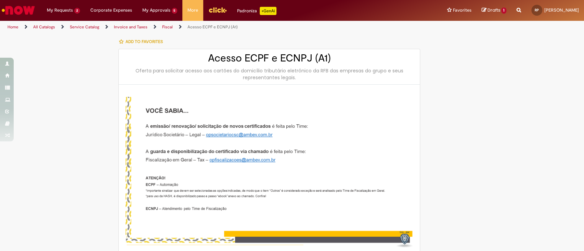  Describe the element at coordinates (156, 10) in the screenshot. I see `span: My Approvals` at that location.